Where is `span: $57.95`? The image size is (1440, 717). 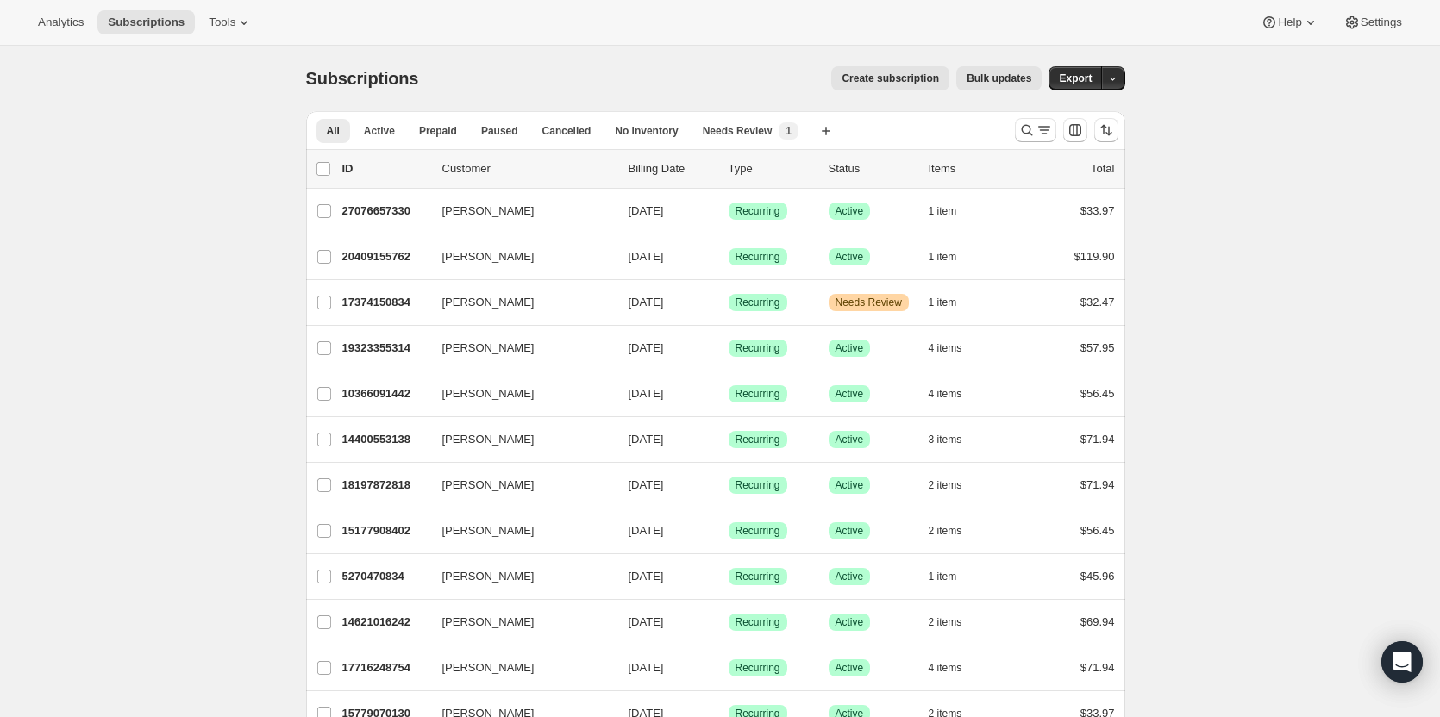 span: $57.95 is located at coordinates (1097, 347).